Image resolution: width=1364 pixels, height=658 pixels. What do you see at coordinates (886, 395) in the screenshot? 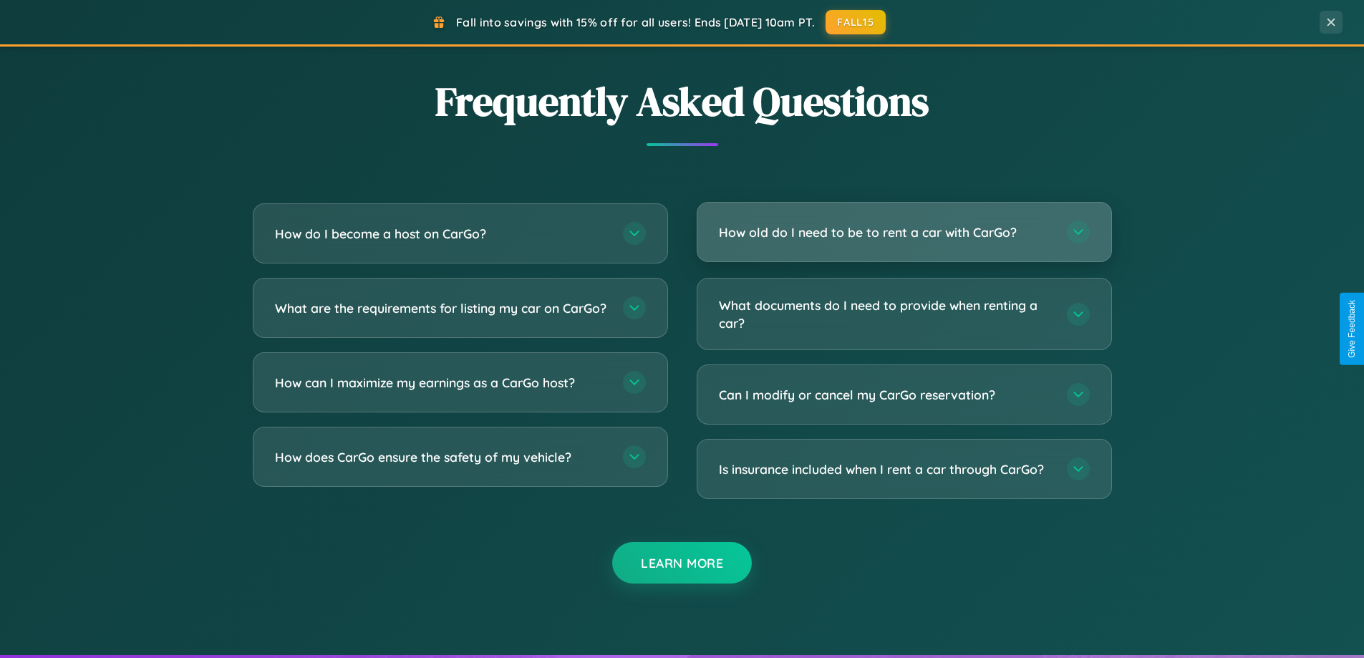
I see `h3: Can I modify or cancel my CarGo reservation?` at bounding box center [886, 395].